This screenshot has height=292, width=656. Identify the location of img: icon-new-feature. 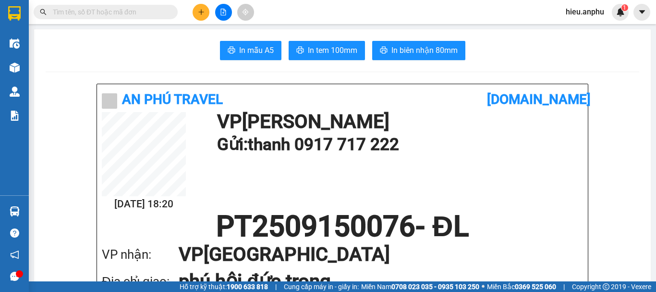
(621, 12).